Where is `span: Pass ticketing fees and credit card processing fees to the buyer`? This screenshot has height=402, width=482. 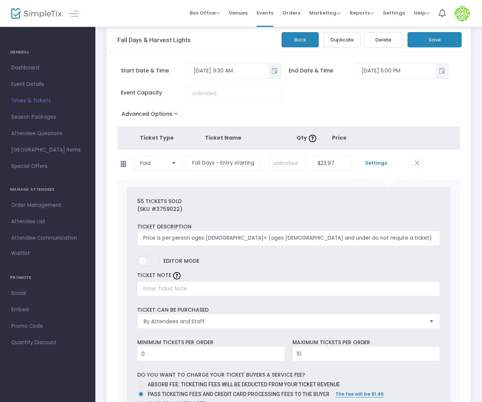 span: Pass ticketing fees and credit card processing fees to the buyer is located at coordinates (237, 394).